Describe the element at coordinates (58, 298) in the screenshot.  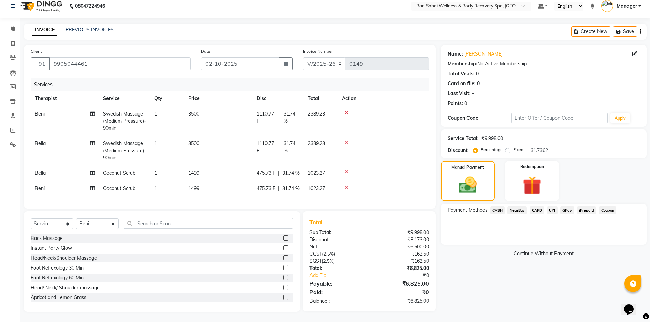
I see `div: Apricot and Lemon Grass` at that location.